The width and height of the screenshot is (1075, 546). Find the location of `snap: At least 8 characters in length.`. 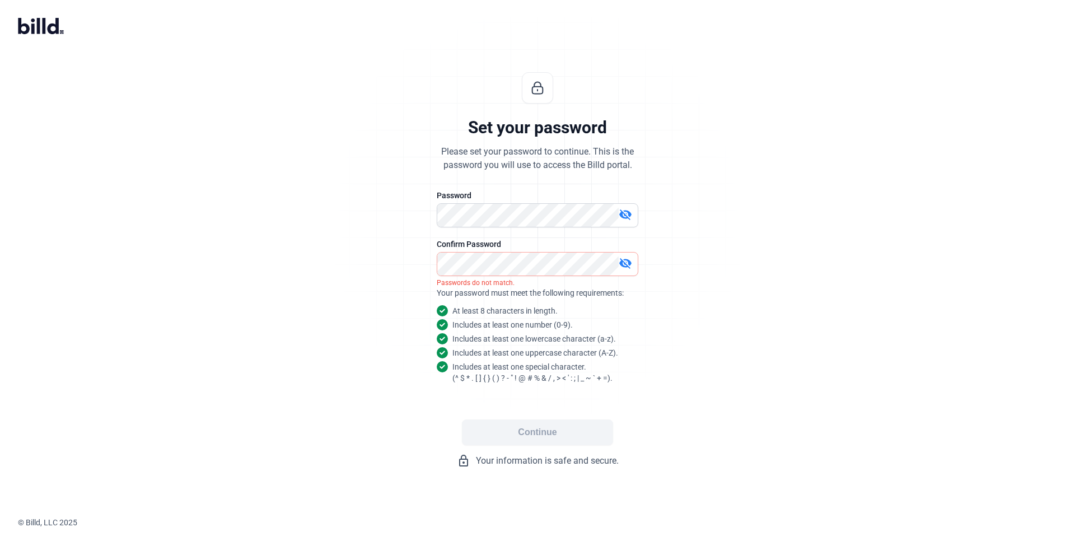

snap: At least 8 characters in length. is located at coordinates (505, 311).